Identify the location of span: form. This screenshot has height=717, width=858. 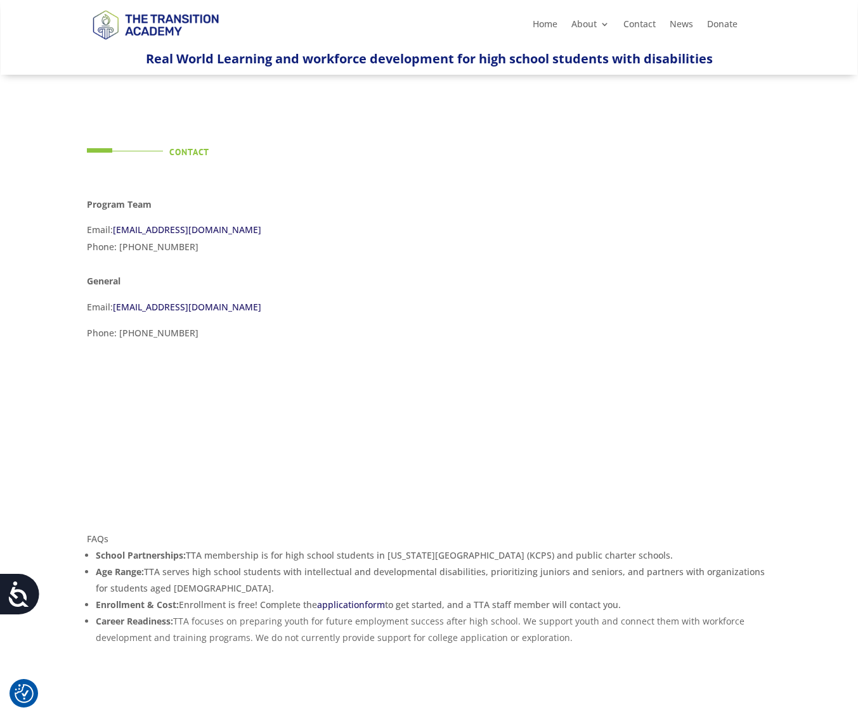
(375, 605).